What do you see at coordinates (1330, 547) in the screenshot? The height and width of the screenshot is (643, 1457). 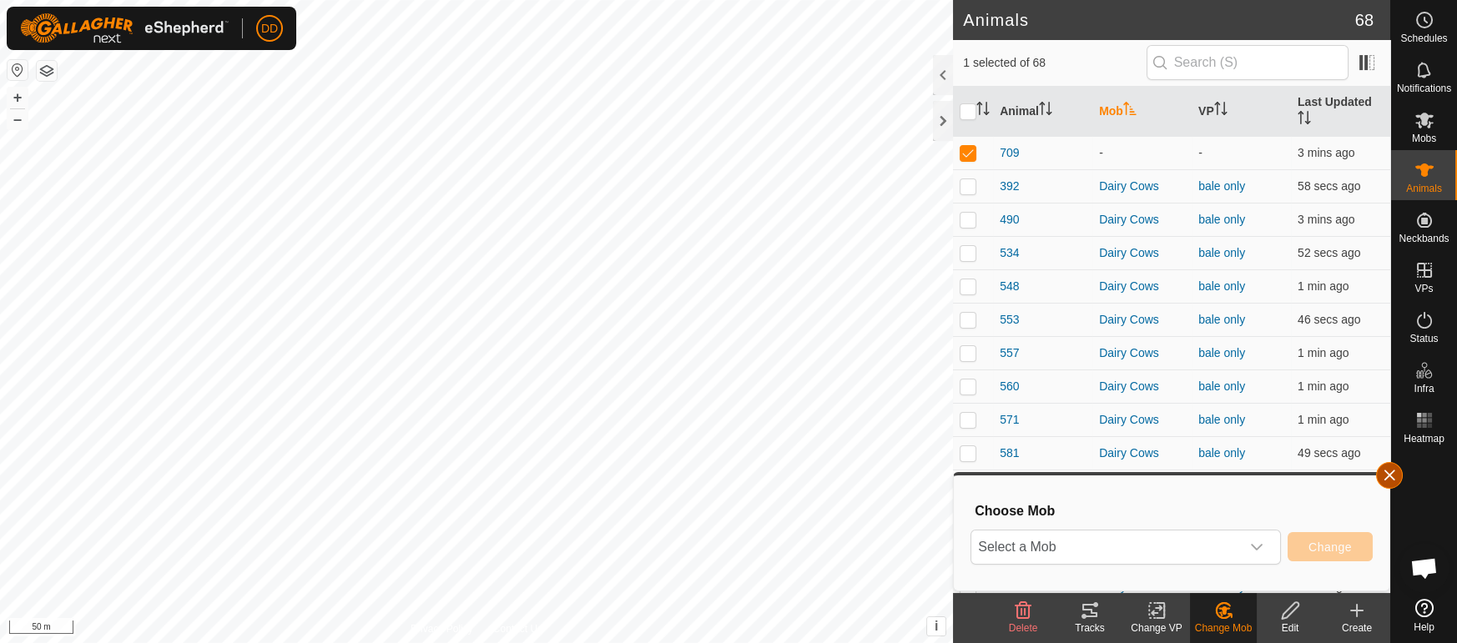 I see `span: Change` at bounding box center [1330, 547].